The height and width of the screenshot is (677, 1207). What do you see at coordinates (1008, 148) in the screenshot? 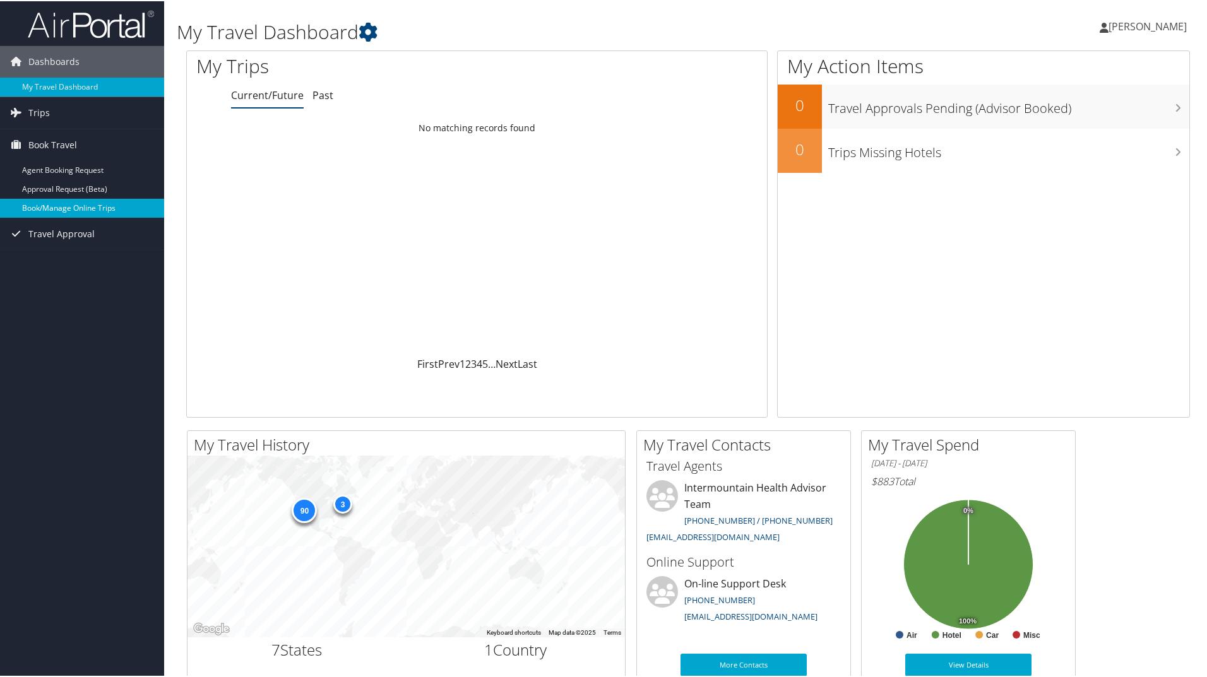
I see `h3: Trips Missing Hotels` at bounding box center [1008, 148].